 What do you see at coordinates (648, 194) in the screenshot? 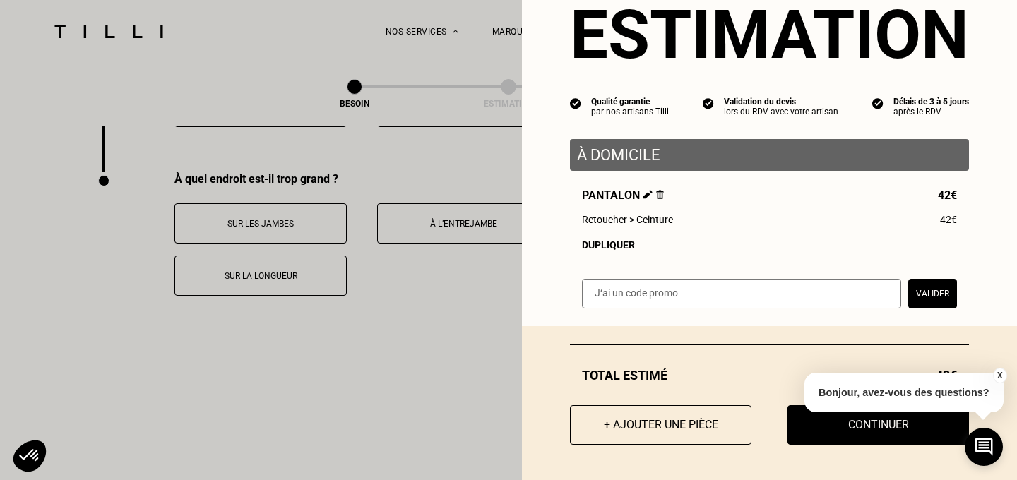
I see `img: Éditer` at bounding box center [648, 194].